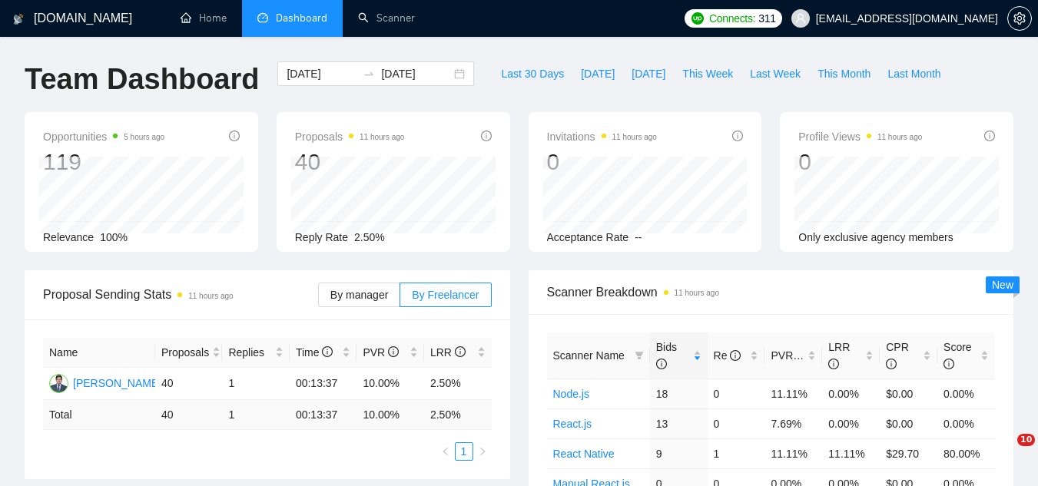 The height and width of the screenshot is (486, 1038). I want to click on td: 18, so click(678, 393).